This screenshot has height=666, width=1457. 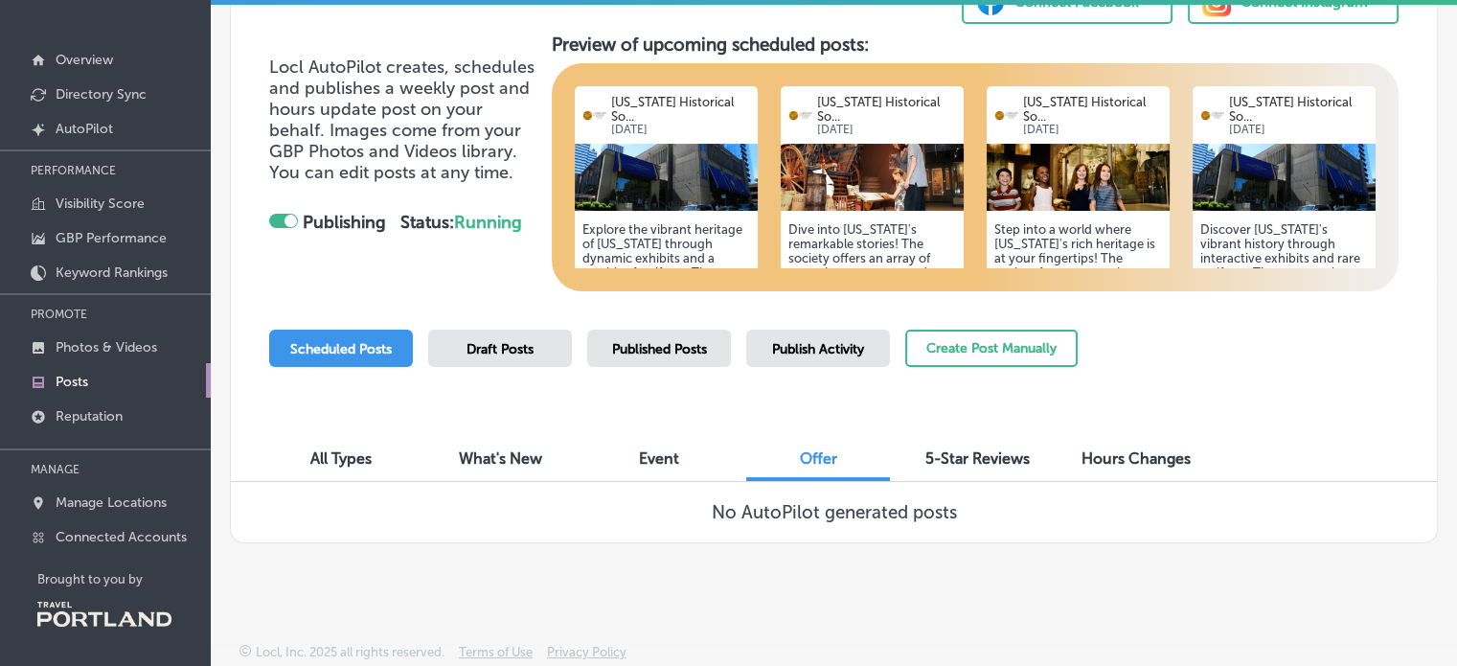 I want to click on p: Photos & Videos, so click(x=106, y=347).